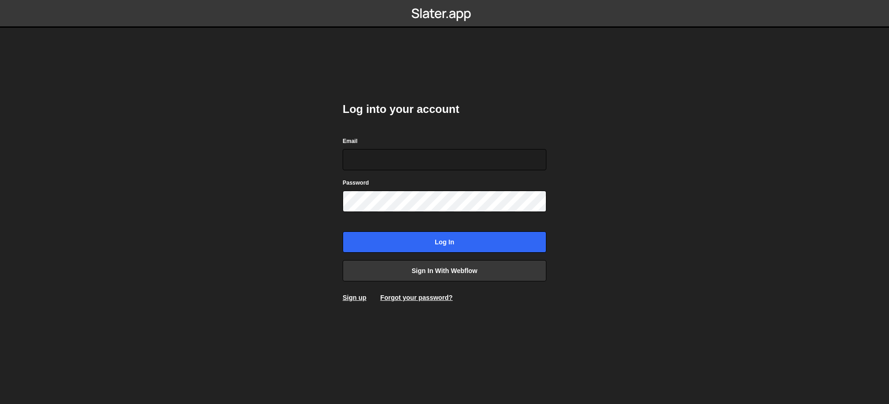  Describe the element at coordinates (445, 109) in the screenshot. I see `h2: Log into your account` at that location.